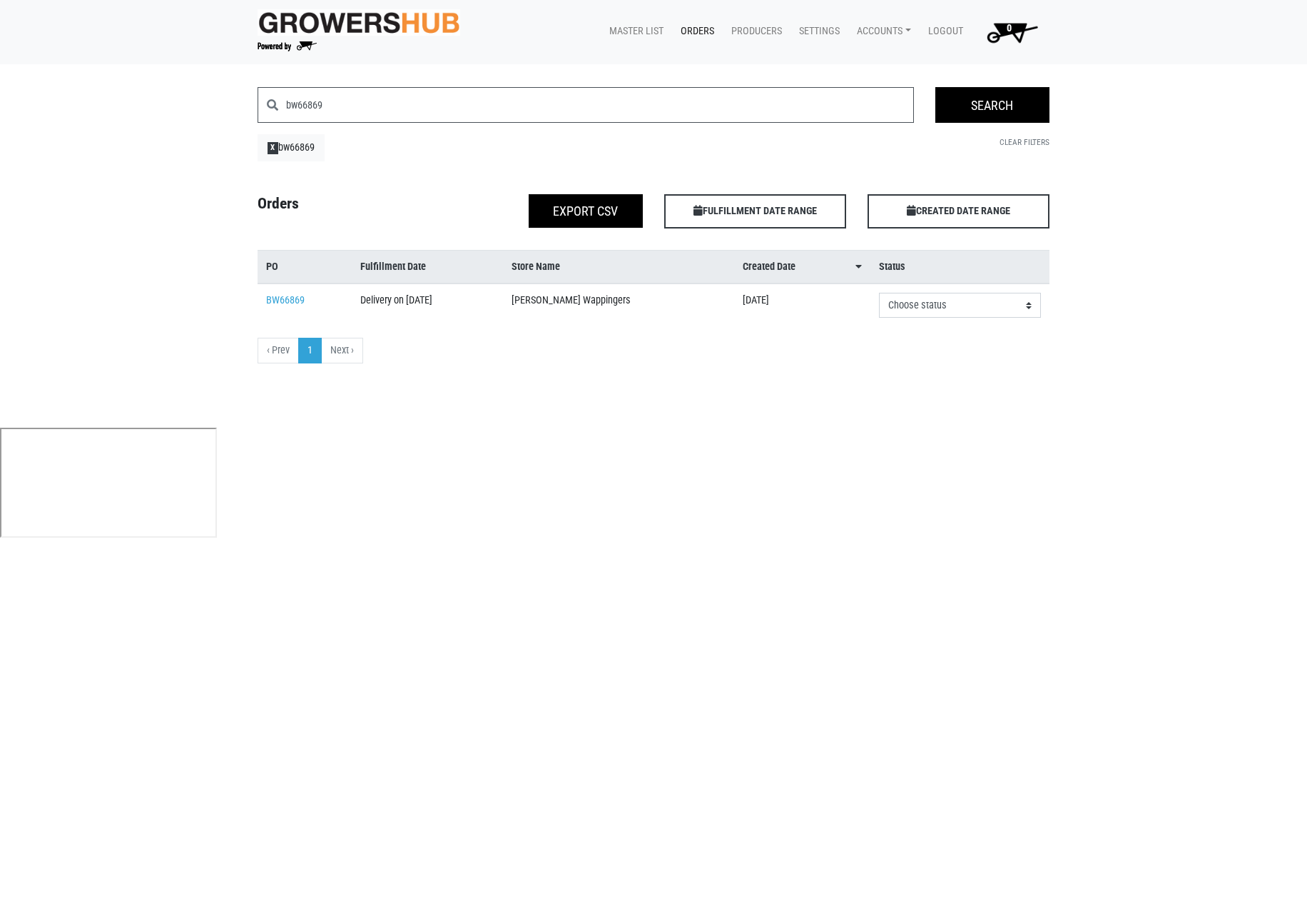  I want to click on a: Producers, so click(754, 32).